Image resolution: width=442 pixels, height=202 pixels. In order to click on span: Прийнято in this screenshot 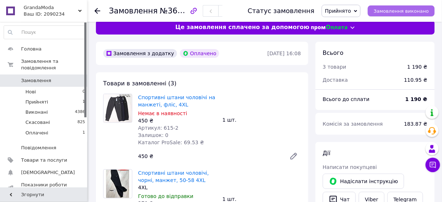, I will do `click(338, 11)`.